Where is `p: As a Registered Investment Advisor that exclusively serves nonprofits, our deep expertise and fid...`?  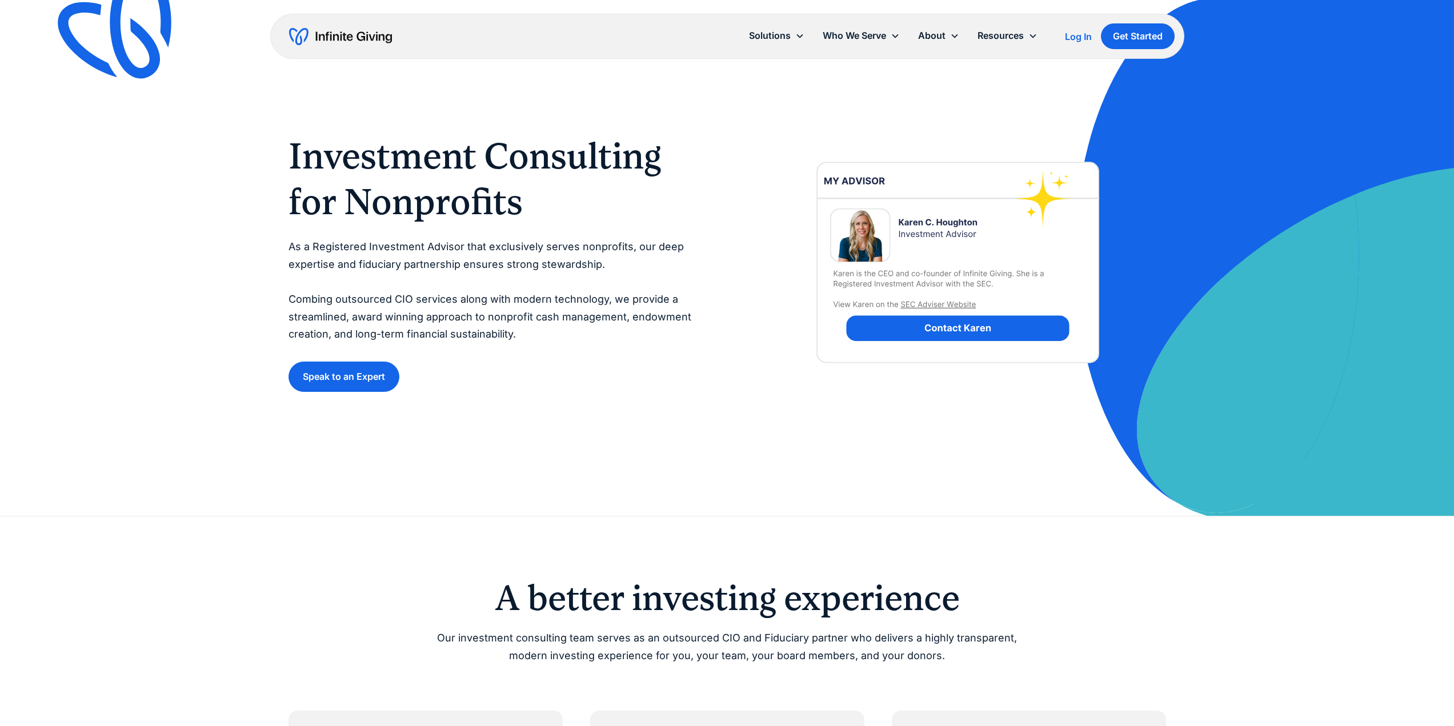 p: As a Registered Investment Advisor that exclusively serves nonprofits, our deep expertise and fid... is located at coordinates (497, 291).